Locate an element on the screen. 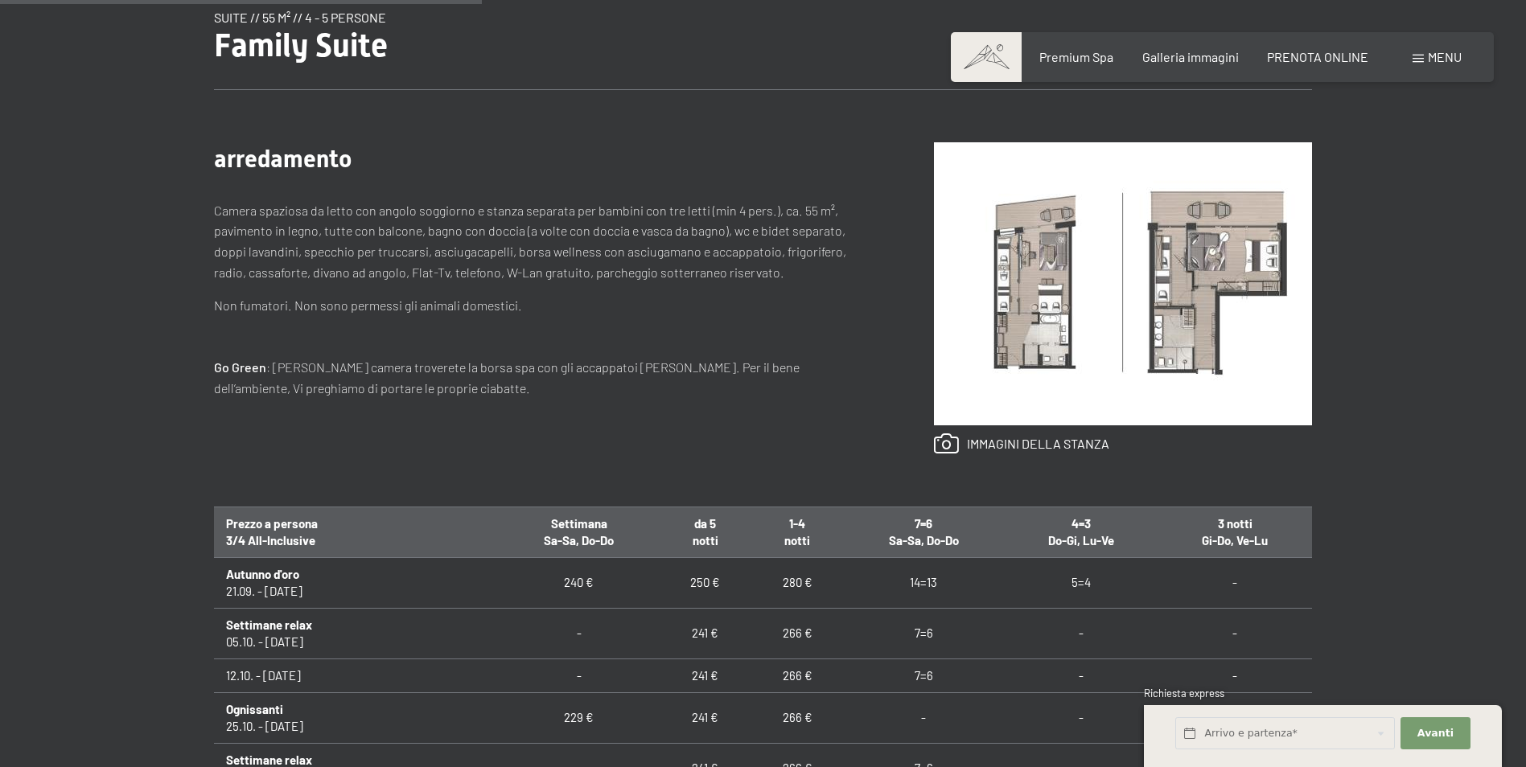 This screenshot has height=767, width=1526. p: Camera spaziosa da letto con angolo soggiorno e stanza separata per bambini con tre letti (min 4 ... is located at coordinates (541, 241).